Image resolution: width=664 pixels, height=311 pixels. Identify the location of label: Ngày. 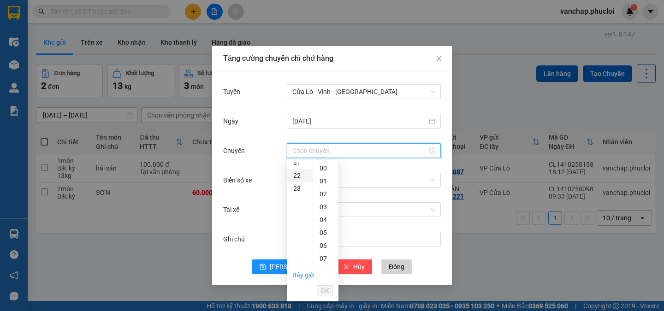
(233, 121).